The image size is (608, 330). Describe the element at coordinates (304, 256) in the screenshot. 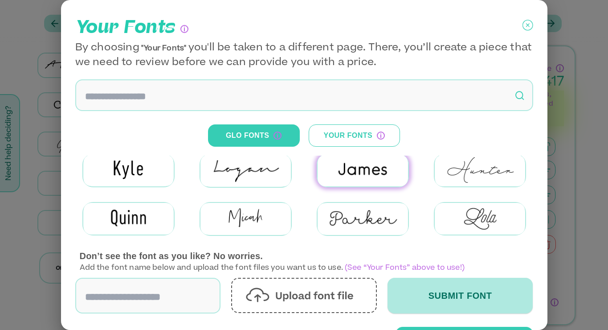

I see `p: Don’t see the font as you like? No worries.` at that location.